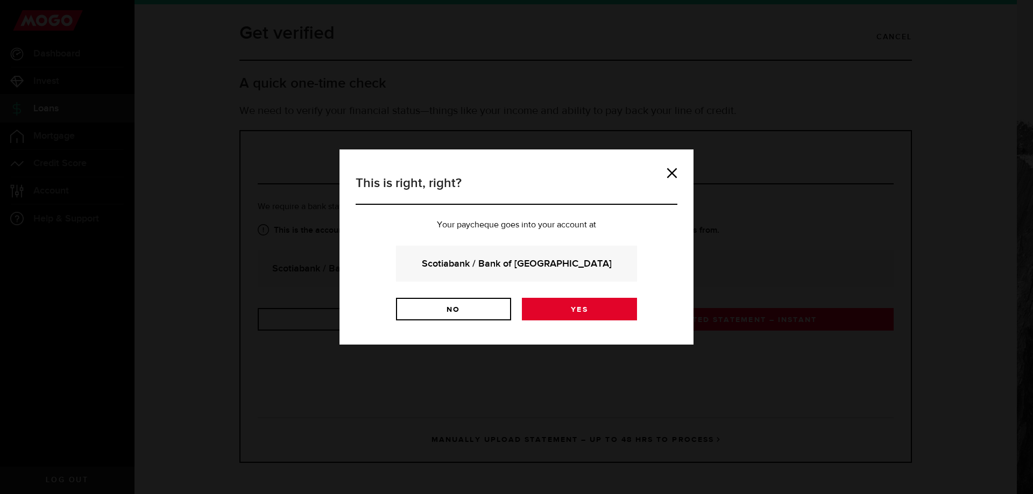 The width and height of the screenshot is (1033, 494). What do you see at coordinates (516, 189) in the screenshot?
I see `h3: This is right, right?` at bounding box center [516, 189].